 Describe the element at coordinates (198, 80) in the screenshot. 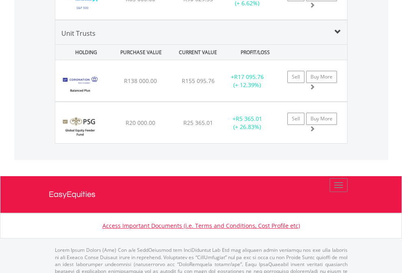

I see `span: R155 095.76` at that location.